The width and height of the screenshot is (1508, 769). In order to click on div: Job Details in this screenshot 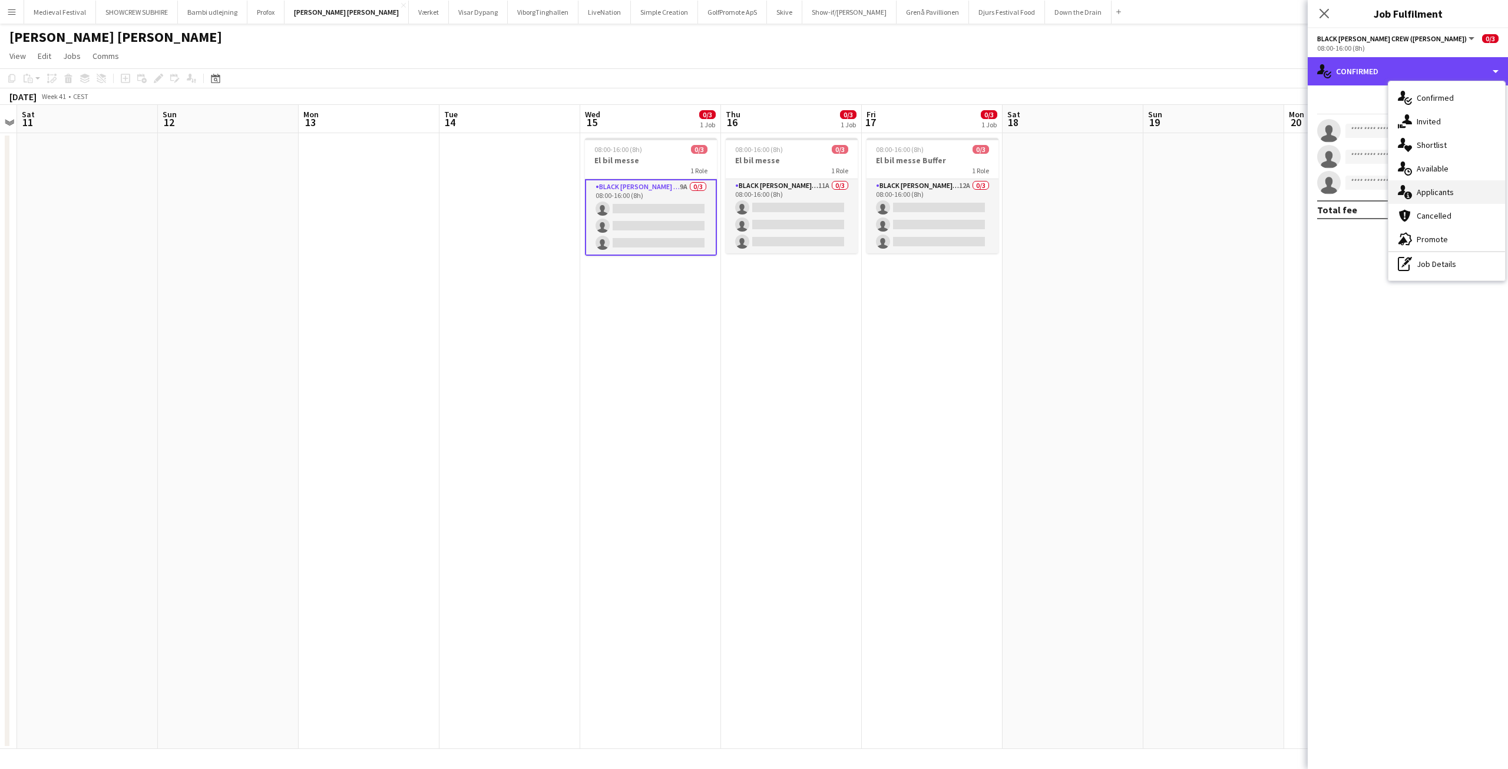, I will do `click(1447, 264)`.